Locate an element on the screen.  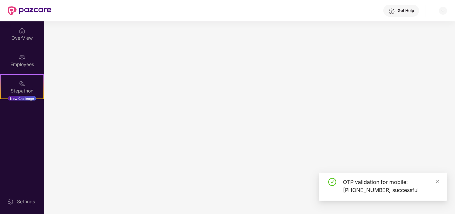
div: Stepathon is located at coordinates (22, 91).